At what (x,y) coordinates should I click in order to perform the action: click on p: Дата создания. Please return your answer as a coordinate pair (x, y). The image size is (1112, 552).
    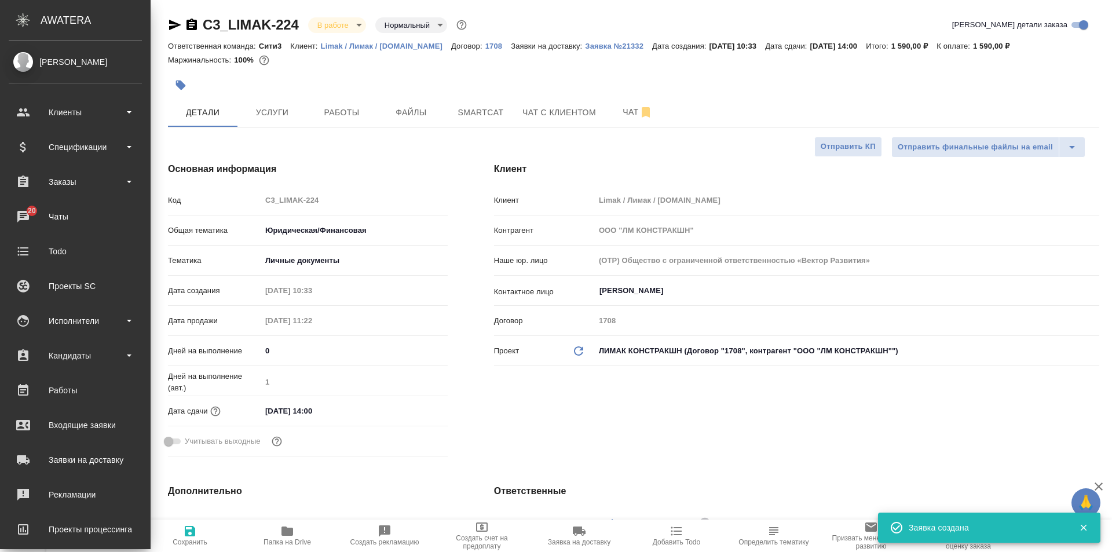
    Looking at the image, I should click on (214, 291).